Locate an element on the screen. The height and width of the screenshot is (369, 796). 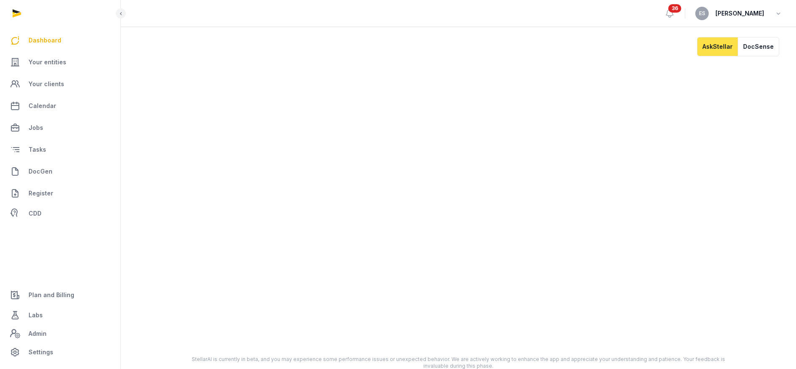
span: ES is located at coordinates (702, 13).